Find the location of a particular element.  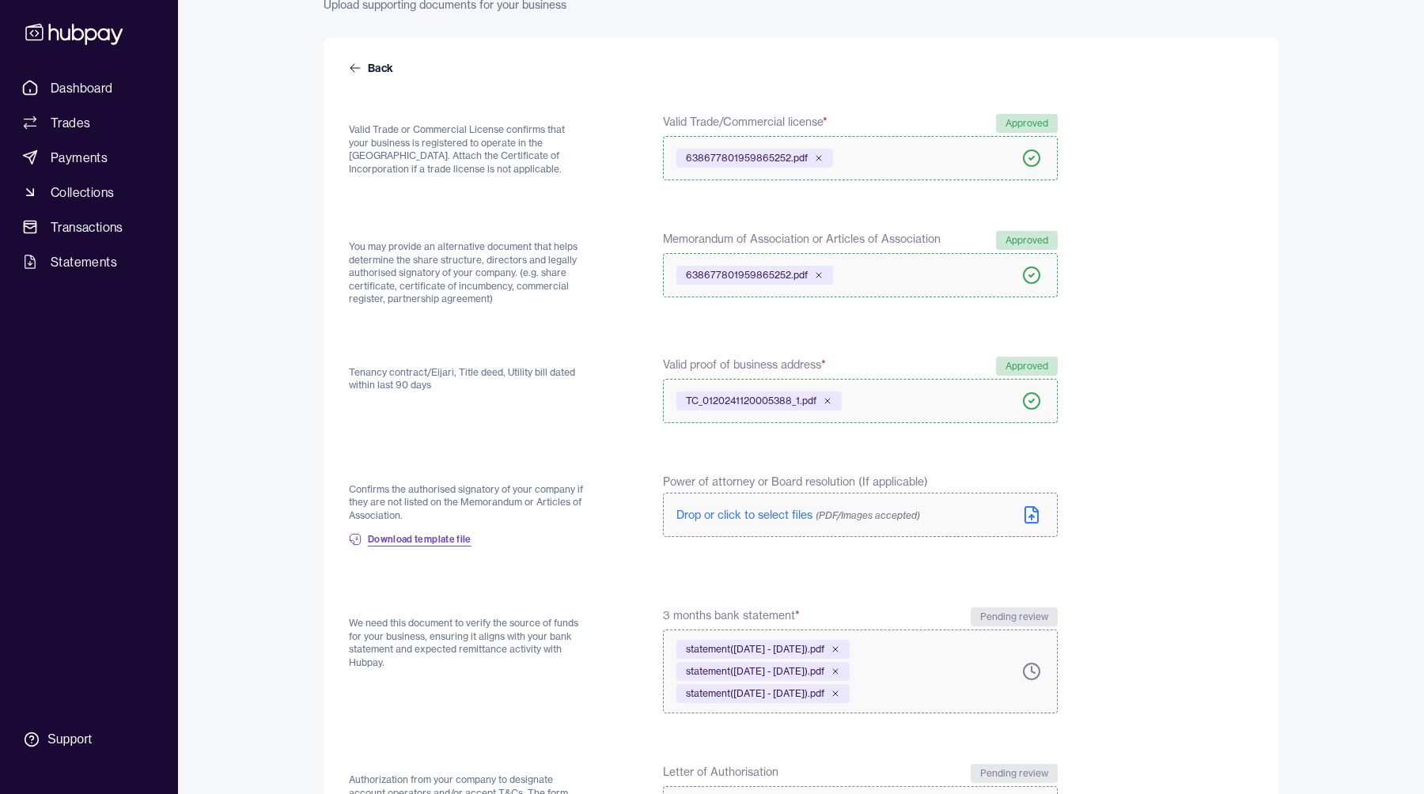

p: We need this document to verify the source of funds for your business, ensuring it aligns with yo... is located at coordinates (467, 643).